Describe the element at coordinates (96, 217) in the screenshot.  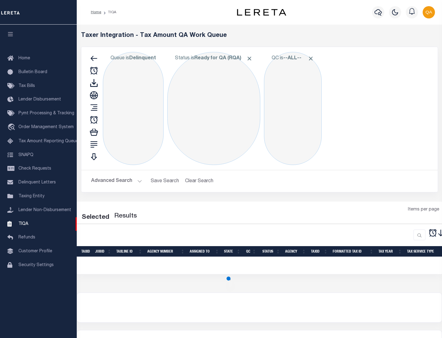
I see `div: Selected` at that location.